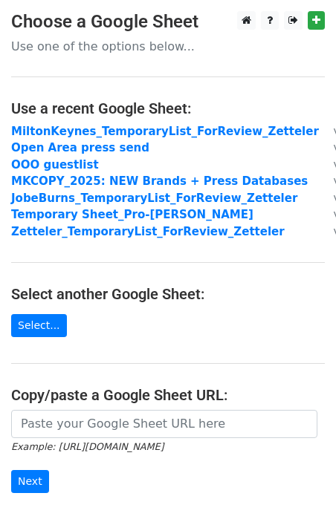 Image resolution: width=336 pixels, height=519 pixels. I want to click on strong: MKCOPY_2025: NEW Brands + Press Databases, so click(159, 181).